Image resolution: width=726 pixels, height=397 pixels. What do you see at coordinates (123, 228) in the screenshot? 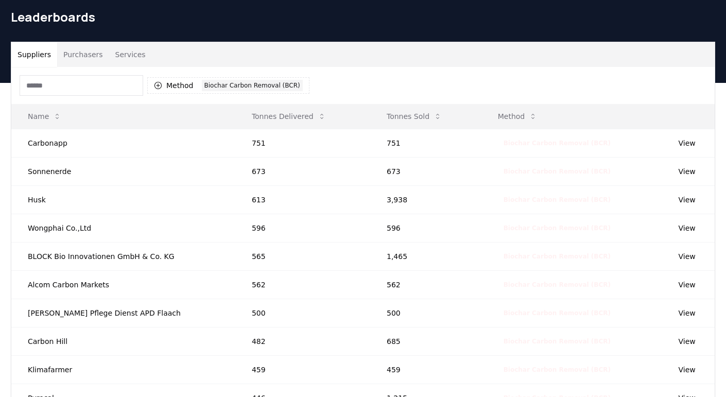
I see `td: Wongphai Co.,Ltd` at bounding box center [123, 228].